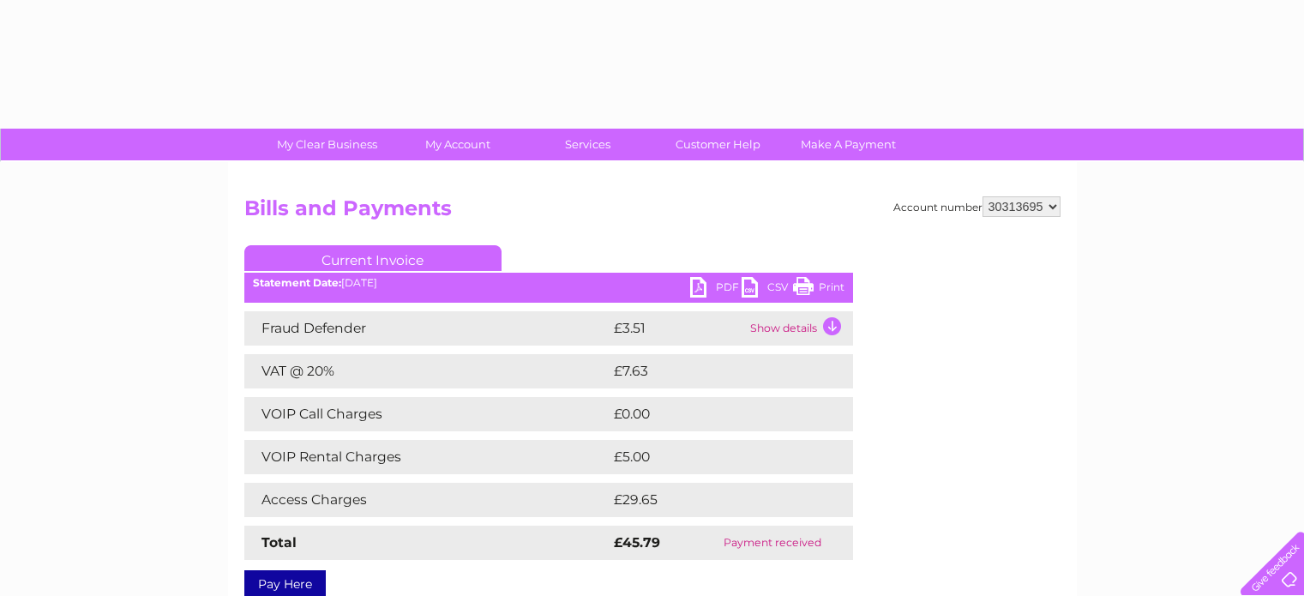  Describe the element at coordinates (587, 144) in the screenshot. I see `a: Services` at that location.